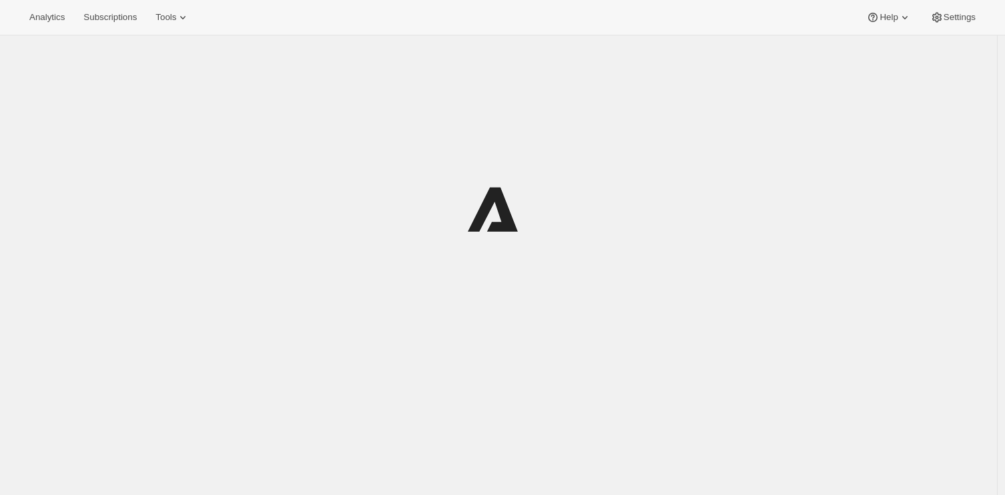 This screenshot has height=495, width=1005. What do you see at coordinates (47, 17) in the screenshot?
I see `span: Analytics` at bounding box center [47, 17].